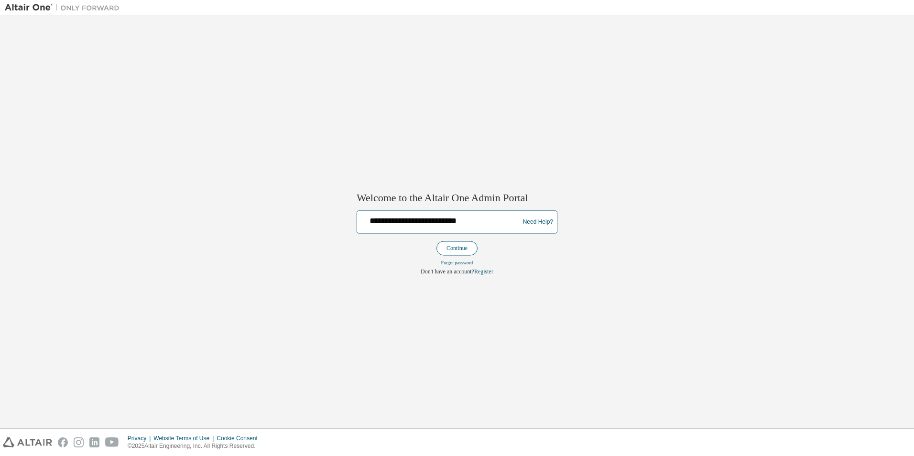 This screenshot has width=914, height=456. What do you see at coordinates (94, 442) in the screenshot?
I see `img: linkedin.svg` at bounding box center [94, 442].